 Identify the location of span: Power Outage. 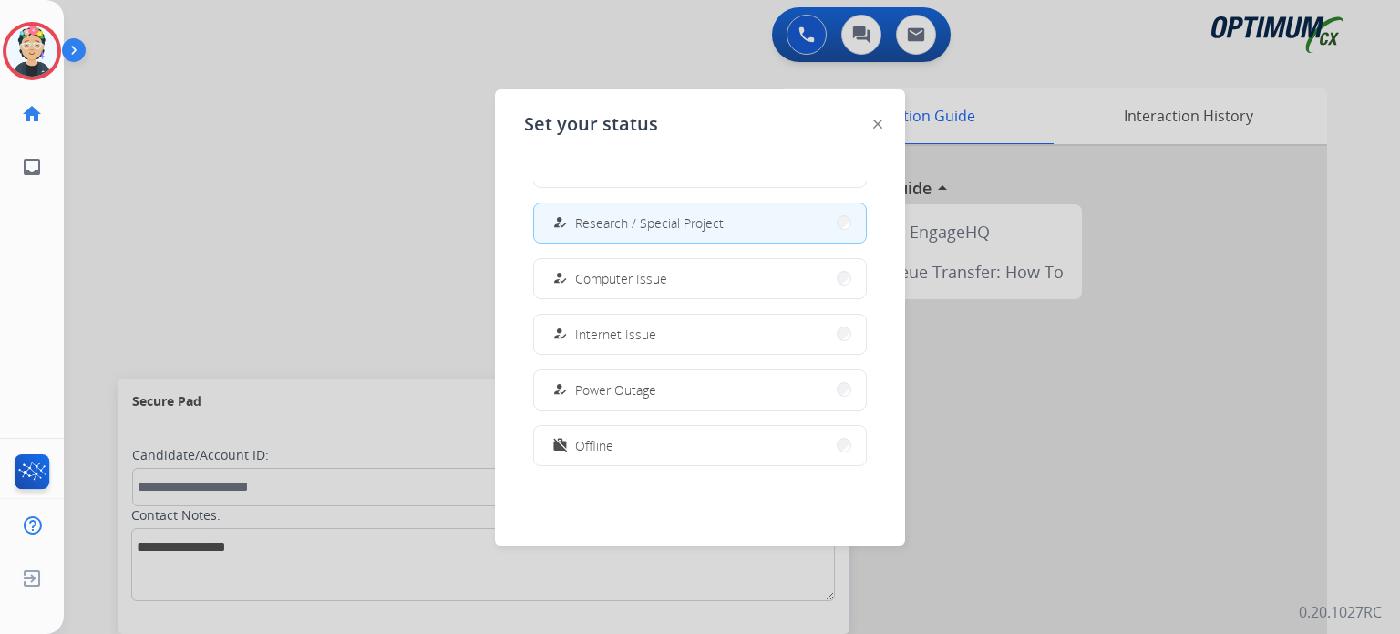
(615, 389).